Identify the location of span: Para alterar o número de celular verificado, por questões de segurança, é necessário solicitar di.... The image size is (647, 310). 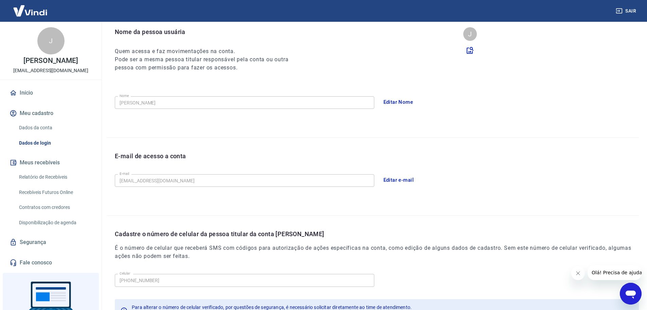
(272, 307).